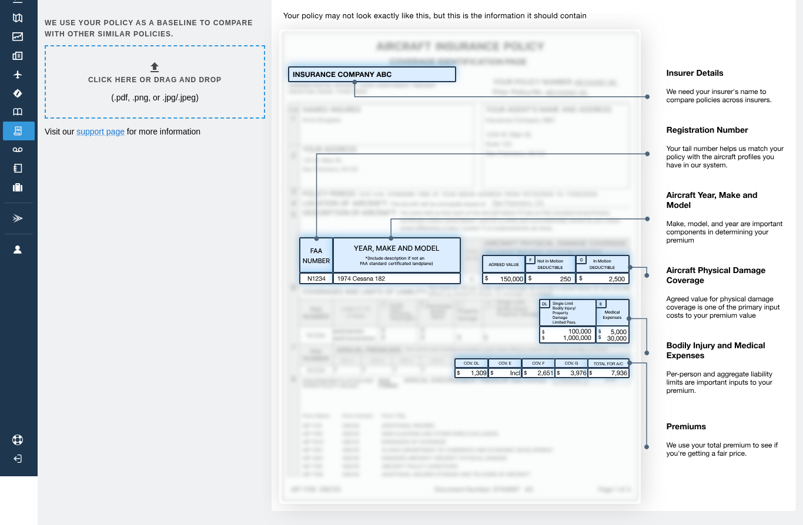 The height and width of the screenshot is (525, 803). I want to click on p: (.pdf, .png, or .jpg/.jpeg), so click(155, 98).